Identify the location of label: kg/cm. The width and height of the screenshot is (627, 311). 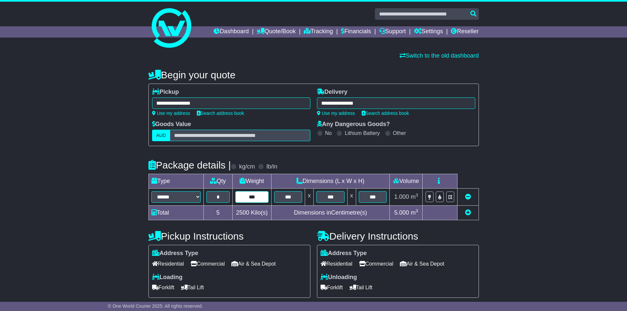
(247, 167).